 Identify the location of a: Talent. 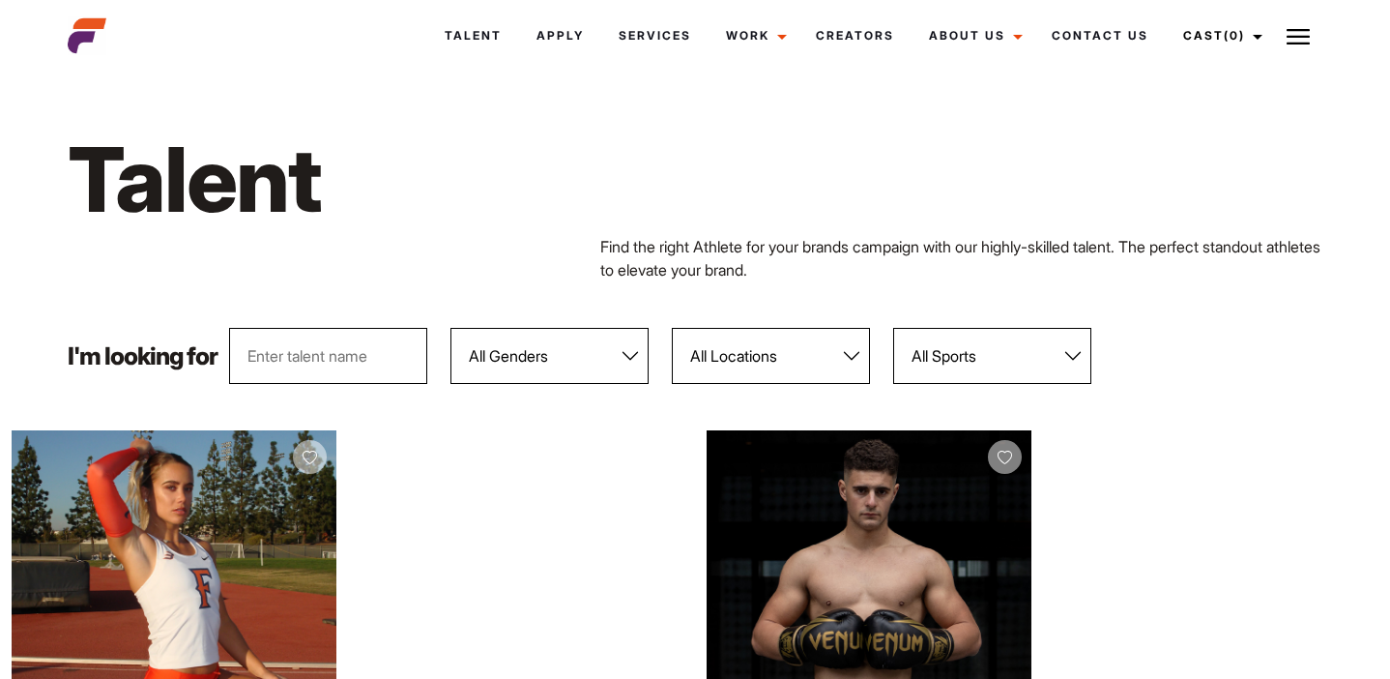
(473, 36).